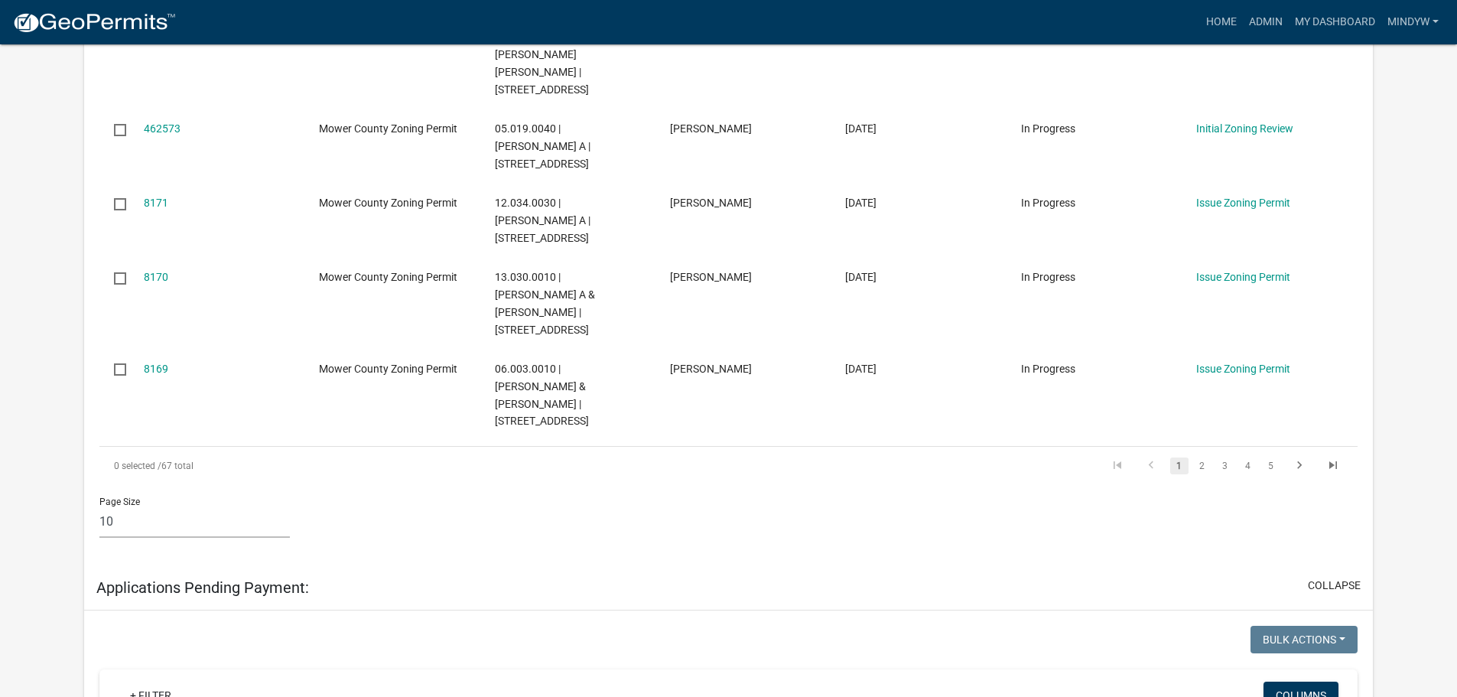  What do you see at coordinates (542, 220) in the screenshot?
I see `span: 12.034.0030 | THOME GARY A | 16089 660TH AVE` at bounding box center [542, 220].